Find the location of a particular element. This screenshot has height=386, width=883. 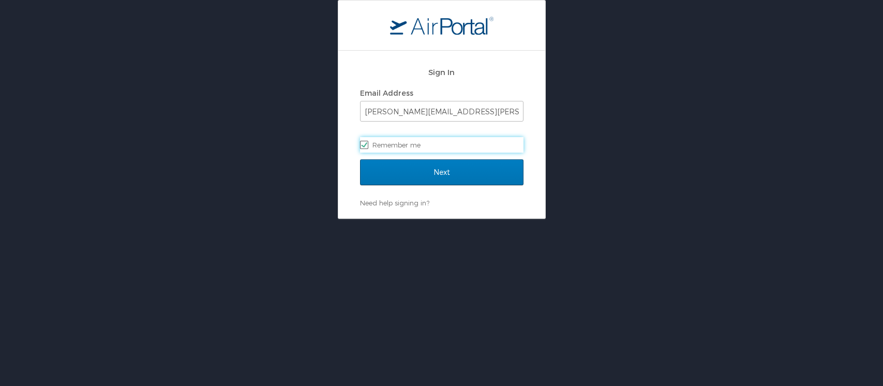

h2: Sign In is located at coordinates (442, 72).